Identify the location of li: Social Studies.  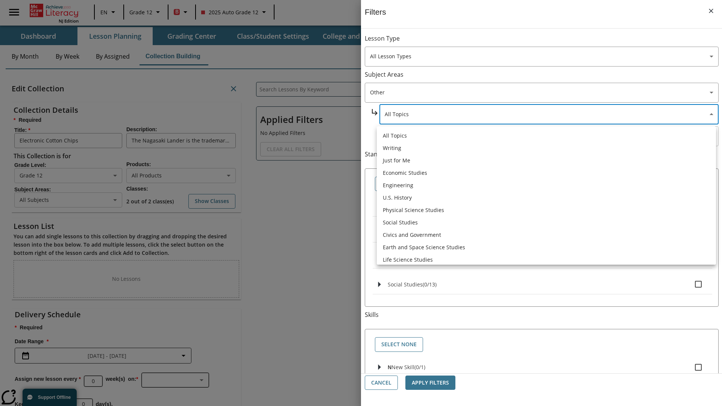
(546, 222).